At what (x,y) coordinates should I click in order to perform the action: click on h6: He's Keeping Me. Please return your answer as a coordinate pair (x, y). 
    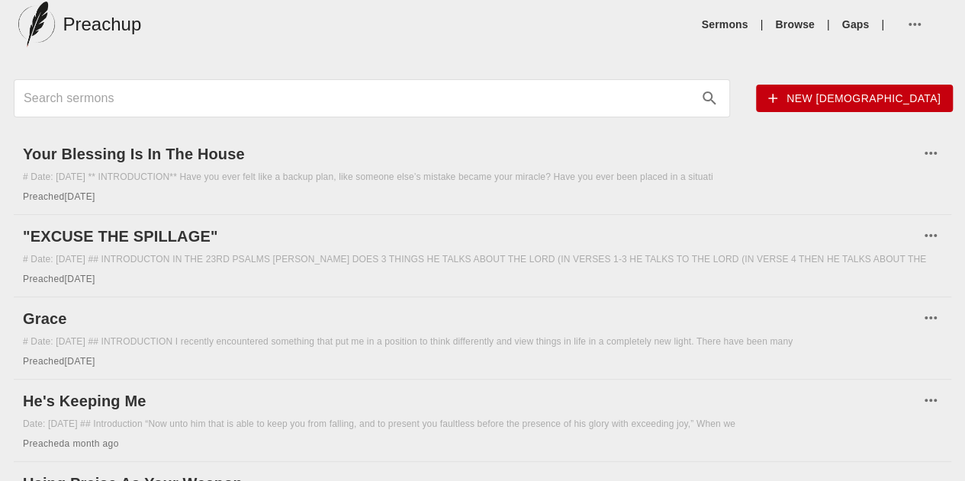
    Looking at the image, I should click on (471, 401).